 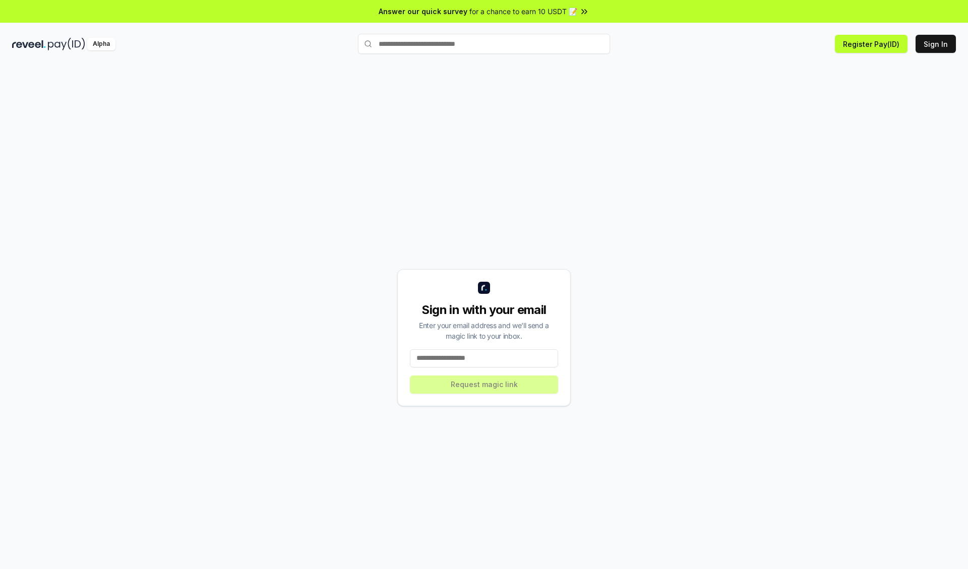 I want to click on div: Enter your email address and we’ll send a magic link to your inbox., so click(x=484, y=331).